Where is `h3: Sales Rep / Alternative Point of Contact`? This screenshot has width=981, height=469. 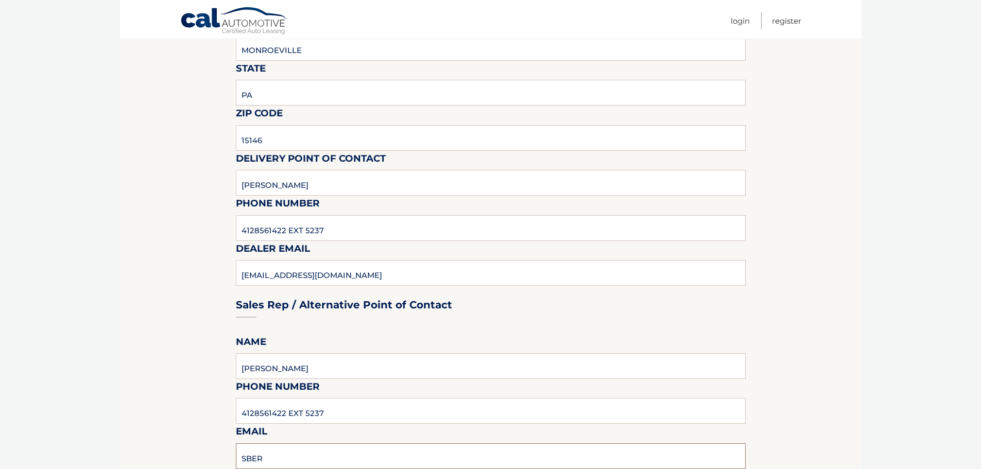
h3: Sales Rep / Alternative Point of Contact is located at coordinates (344, 305).